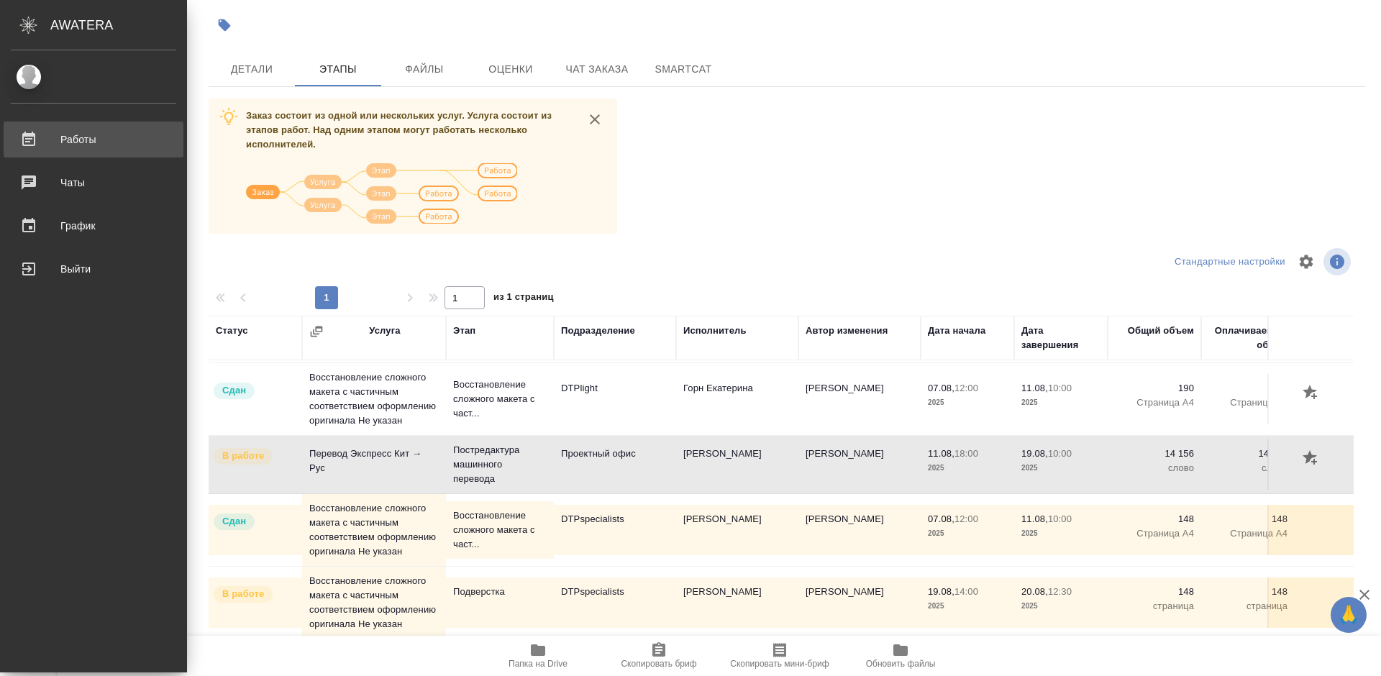 Image resolution: width=1381 pixels, height=676 pixels. What do you see at coordinates (538, 656) in the screenshot?
I see `button: Папка на Drive` at bounding box center [538, 656].